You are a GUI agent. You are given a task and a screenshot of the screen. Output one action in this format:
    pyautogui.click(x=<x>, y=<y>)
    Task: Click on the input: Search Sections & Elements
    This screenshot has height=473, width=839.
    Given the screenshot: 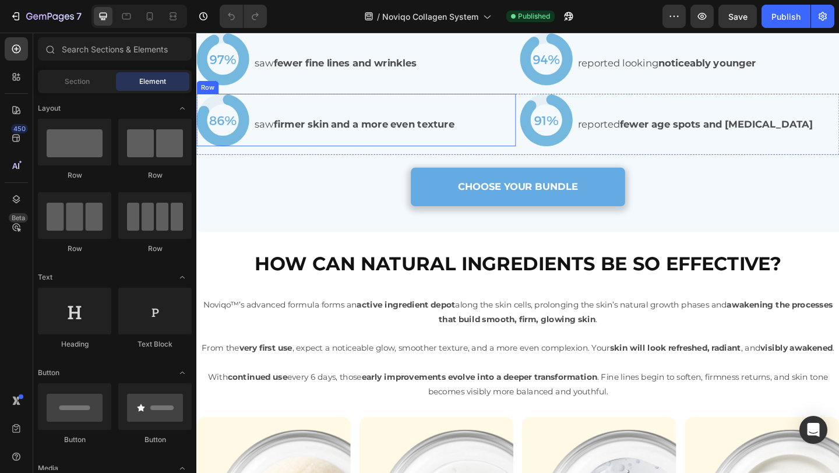 What is the action you would take?
    pyautogui.click(x=115, y=49)
    